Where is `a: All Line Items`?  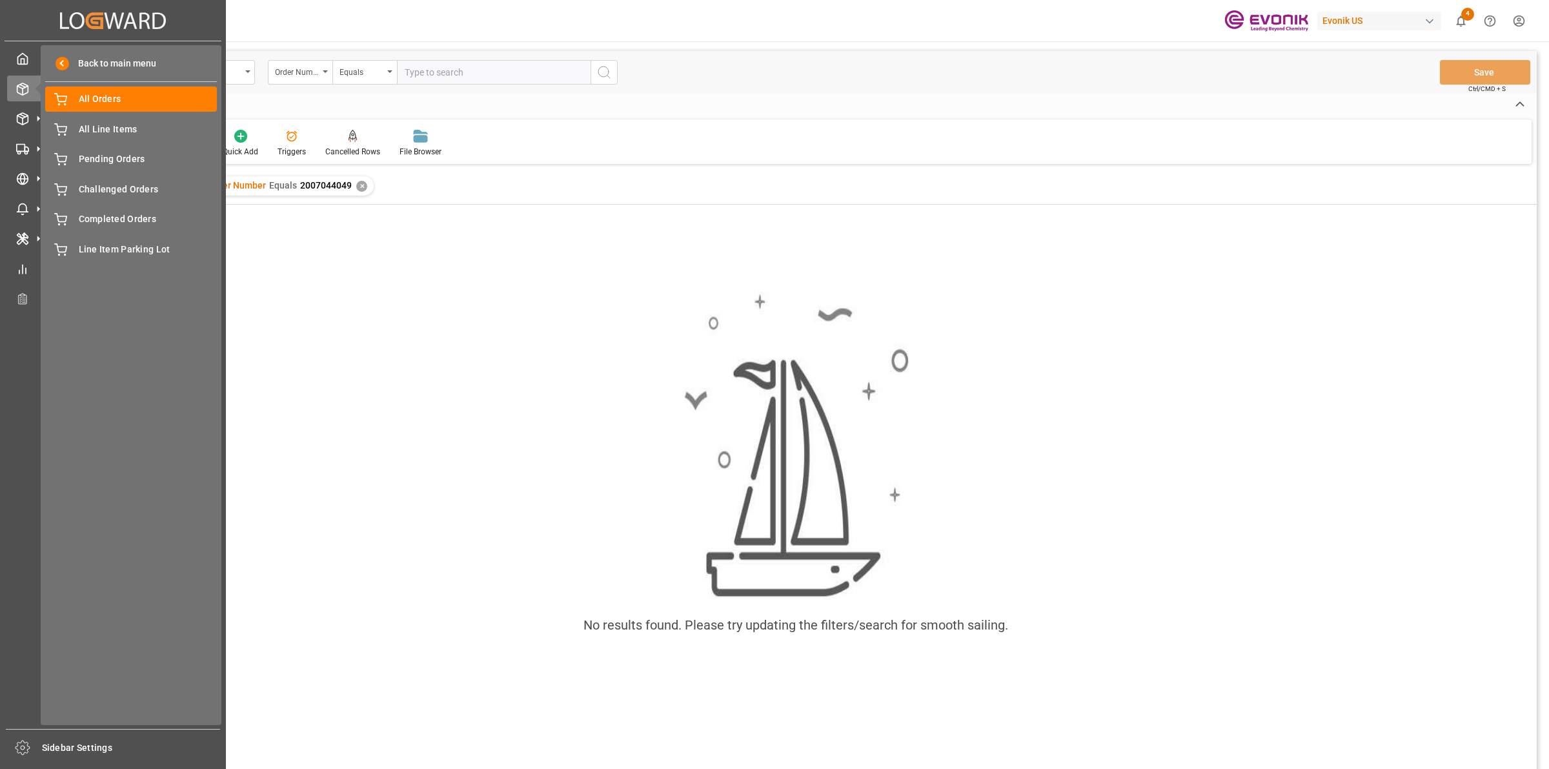 a: All Line Items is located at coordinates (131, 128).